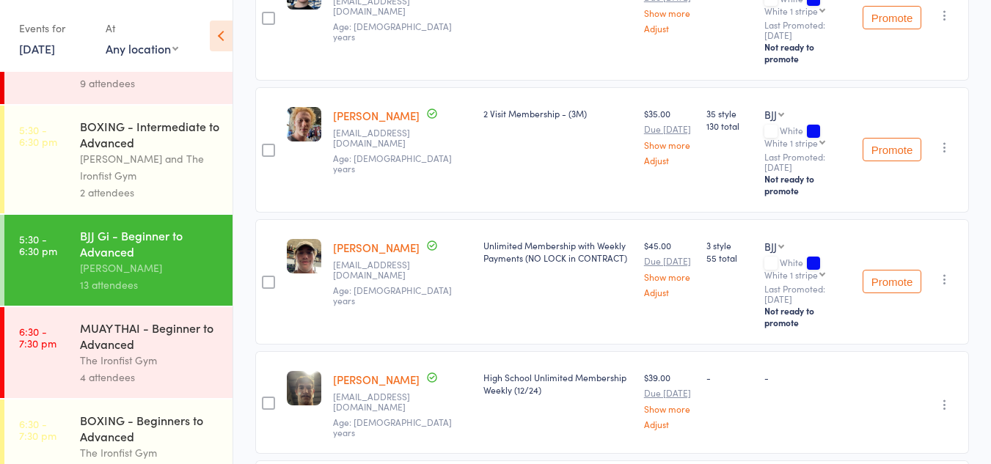  Describe the element at coordinates (150, 336) in the screenshot. I see `div: MUAY THAI - Beginner to Advanced` at that location.